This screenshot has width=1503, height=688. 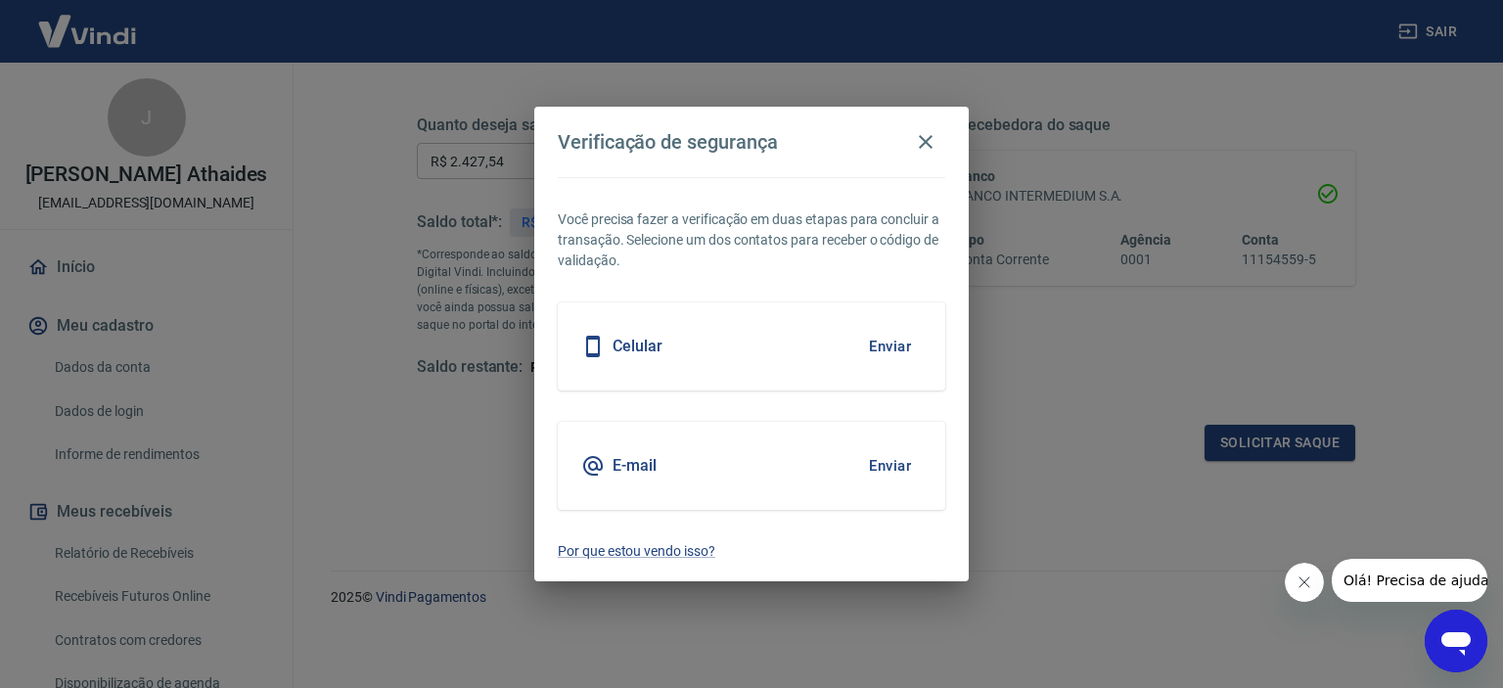 What do you see at coordinates (634, 466) in the screenshot?
I see `h5: E-mail` at bounding box center [634, 466].